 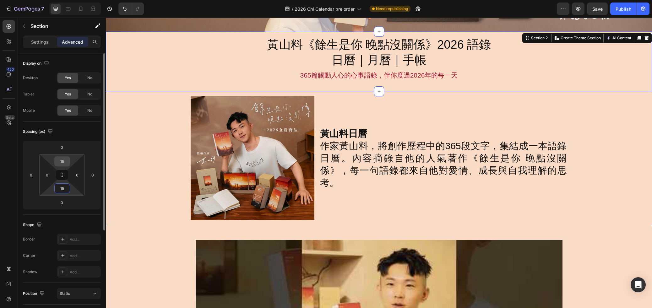 I want to click on div: Display on, so click(x=36, y=63).